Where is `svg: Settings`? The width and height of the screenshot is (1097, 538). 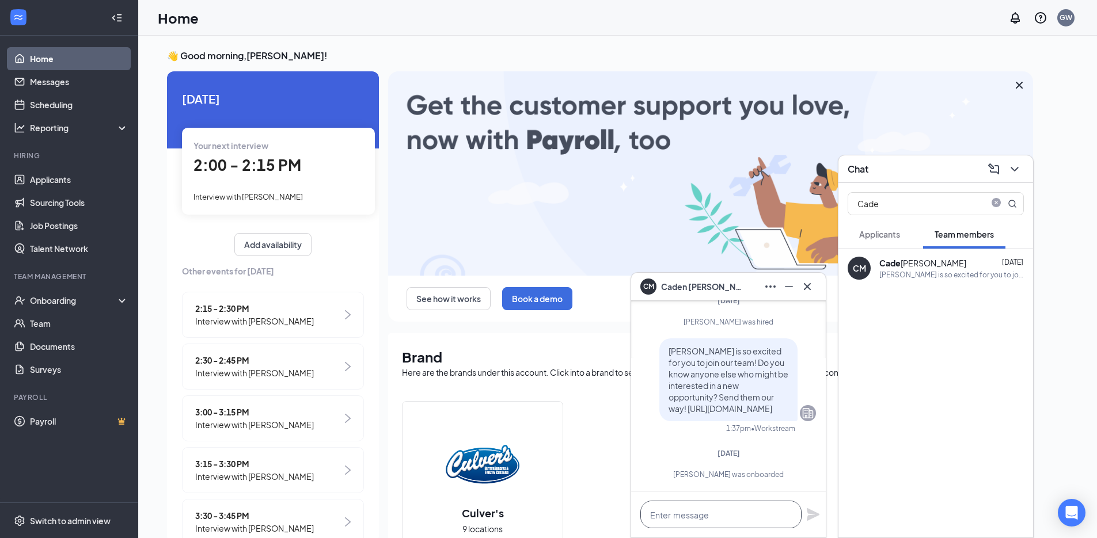 svg: Settings is located at coordinates (20, 521).